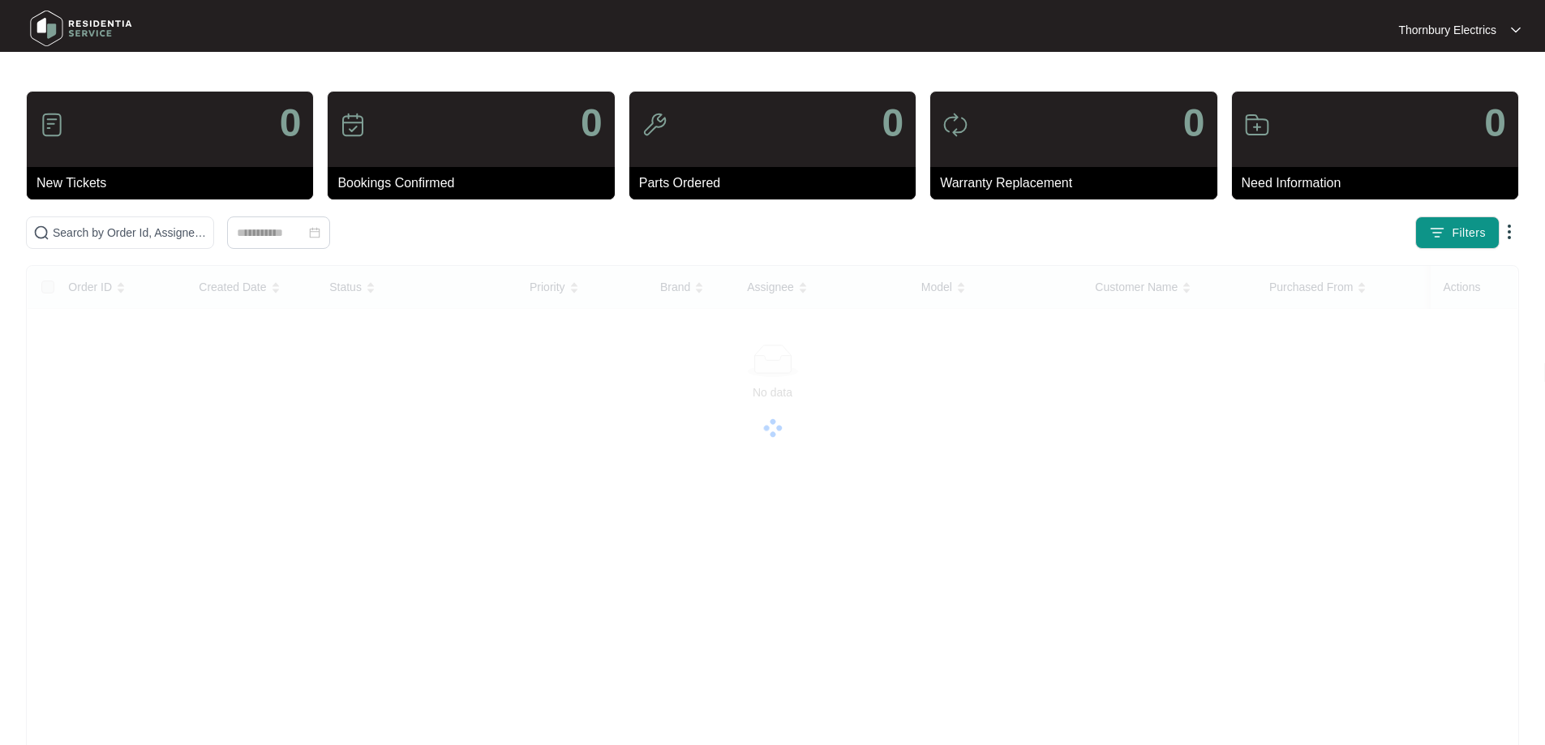 This screenshot has width=1545, height=745. I want to click on p: Parts Ordered, so click(777, 183).